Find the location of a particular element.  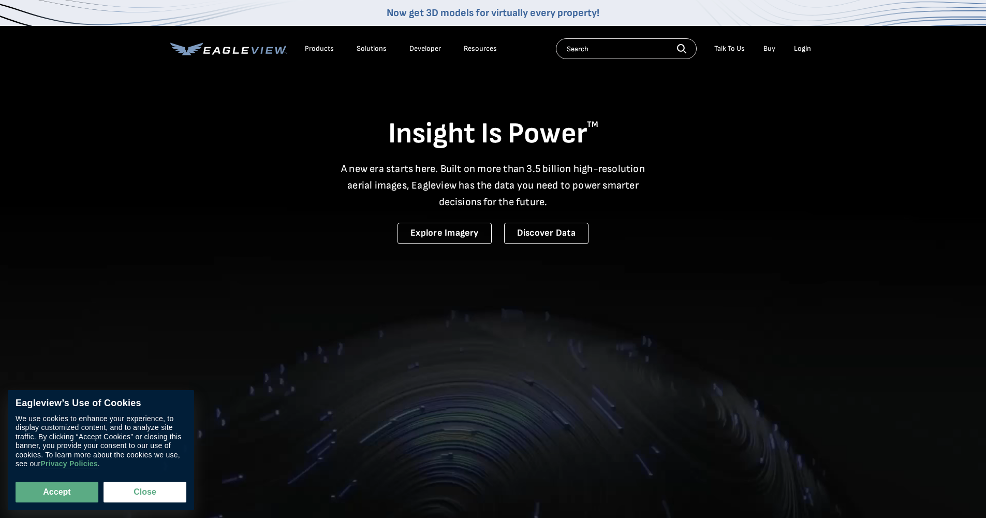

h1: Insight Is Power is located at coordinates (493, 134).